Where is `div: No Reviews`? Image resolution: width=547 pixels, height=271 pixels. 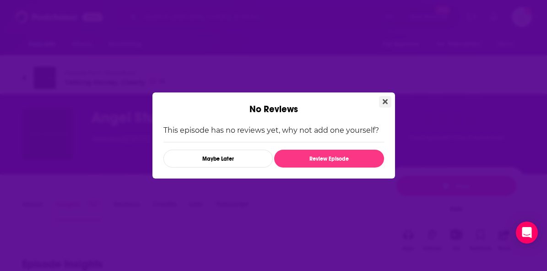
div: No Reviews is located at coordinates (274, 103).